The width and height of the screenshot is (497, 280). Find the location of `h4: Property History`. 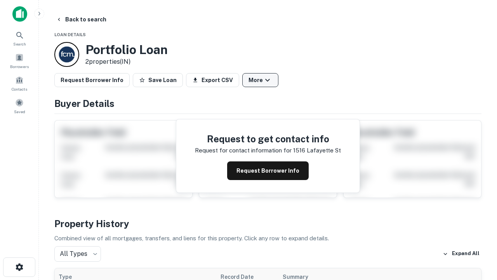

h4: Property History is located at coordinates (268, 223).